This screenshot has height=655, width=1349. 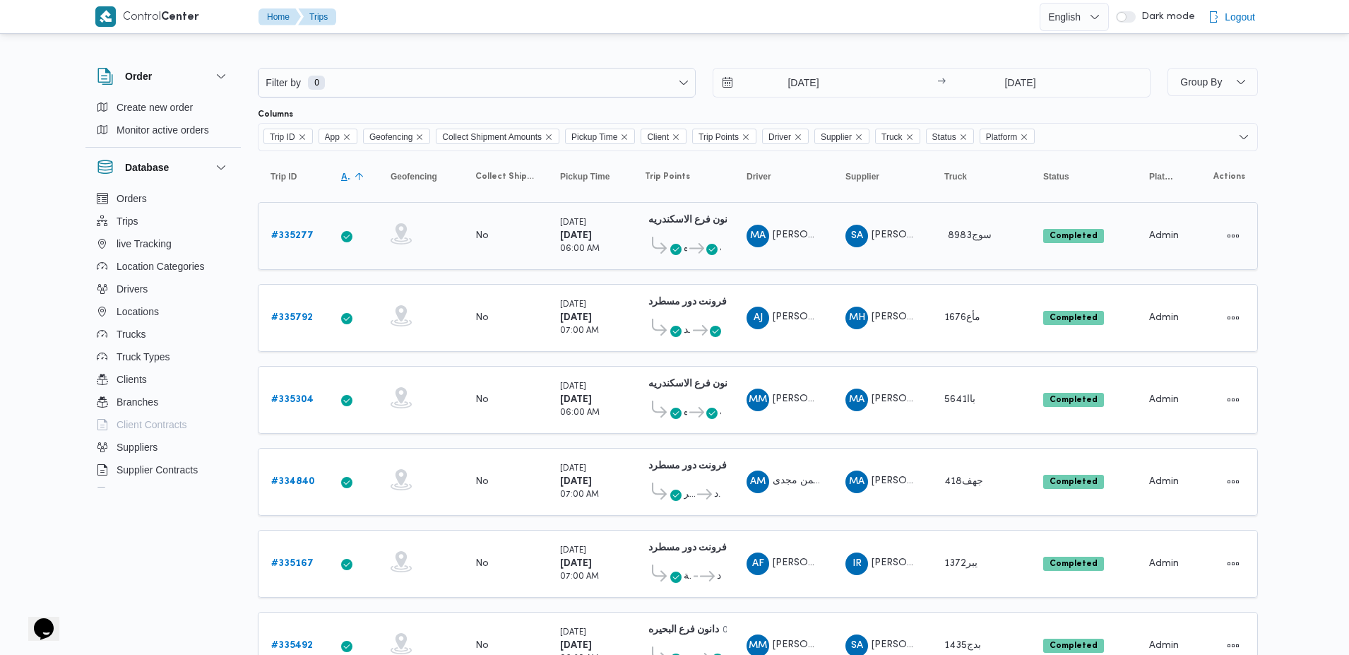 I want to click on button: Group By, so click(x=1213, y=82).